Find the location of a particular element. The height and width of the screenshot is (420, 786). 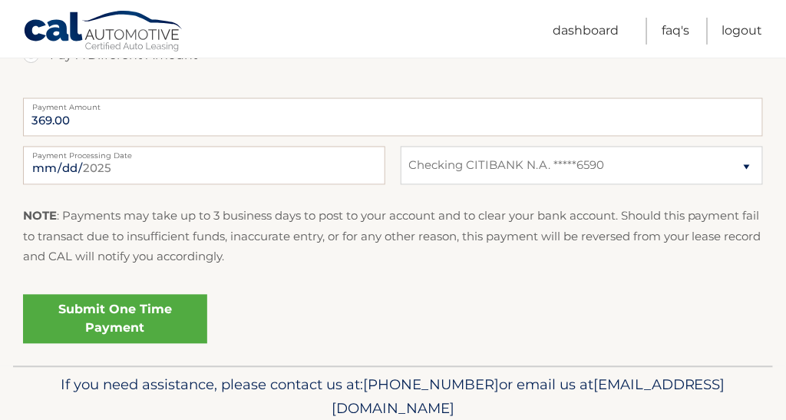

a: Cal Automotive is located at coordinates (104, 32).